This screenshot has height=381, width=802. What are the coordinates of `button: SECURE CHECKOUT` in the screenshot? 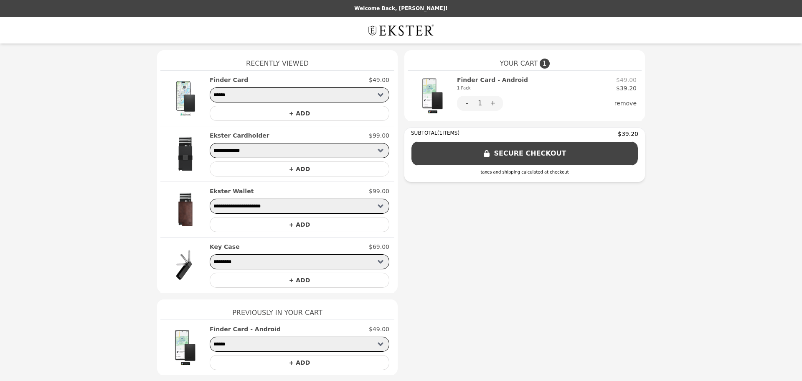 It's located at (525, 153).